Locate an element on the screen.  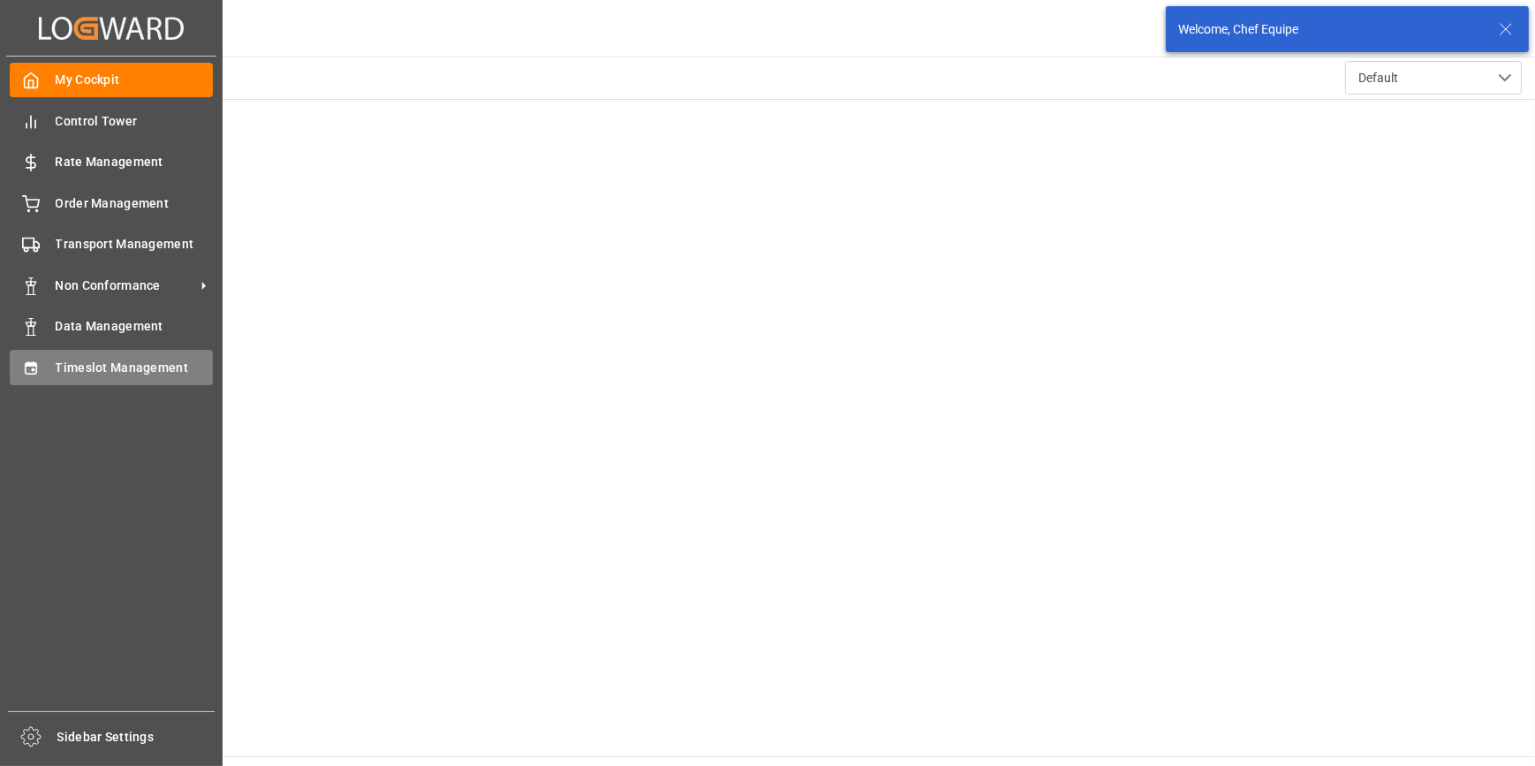
a: Timeslot Management is located at coordinates (111, 367).